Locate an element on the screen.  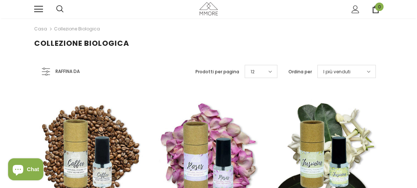
a: Casa is located at coordinates (40, 29).